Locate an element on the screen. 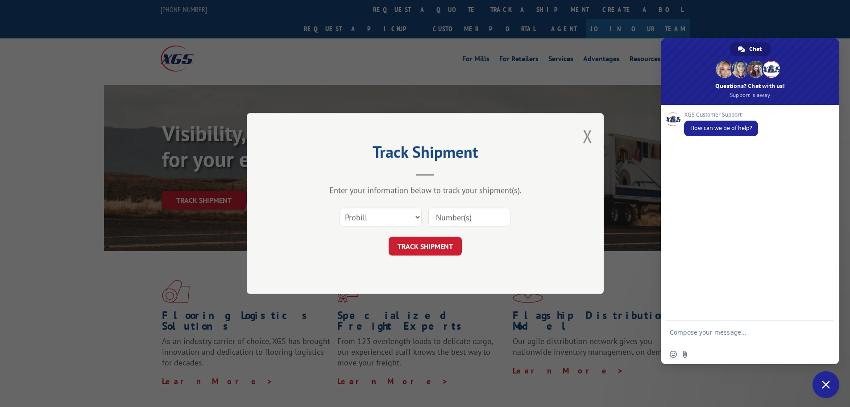 The height and width of the screenshot is (407, 850). textarea: Compose your message... is located at coordinates (740, 336).